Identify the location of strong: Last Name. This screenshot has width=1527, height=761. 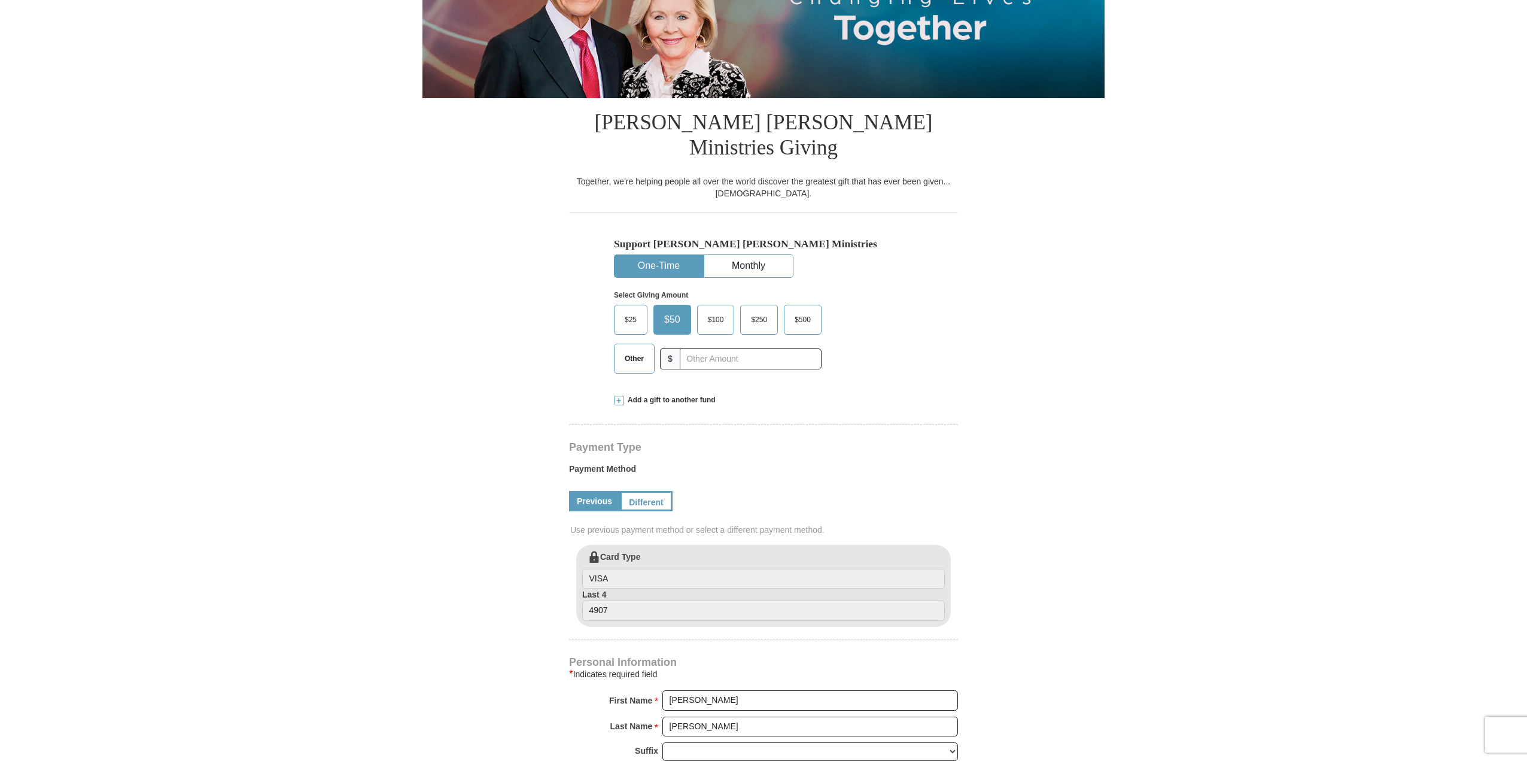
(631, 726).